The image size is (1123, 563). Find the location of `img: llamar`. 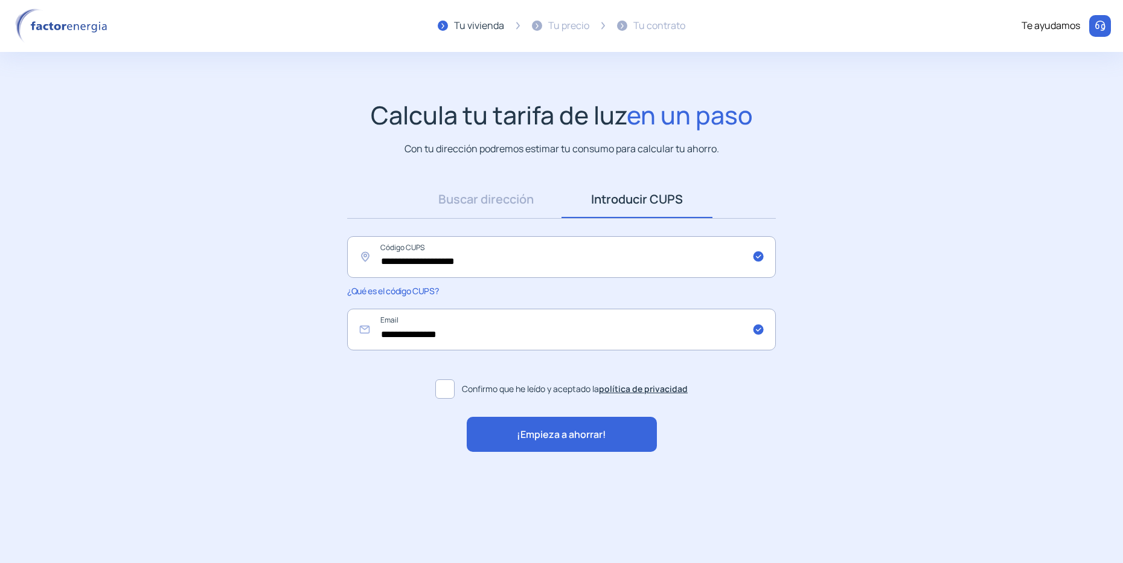

img: llamar is located at coordinates (1100, 26).